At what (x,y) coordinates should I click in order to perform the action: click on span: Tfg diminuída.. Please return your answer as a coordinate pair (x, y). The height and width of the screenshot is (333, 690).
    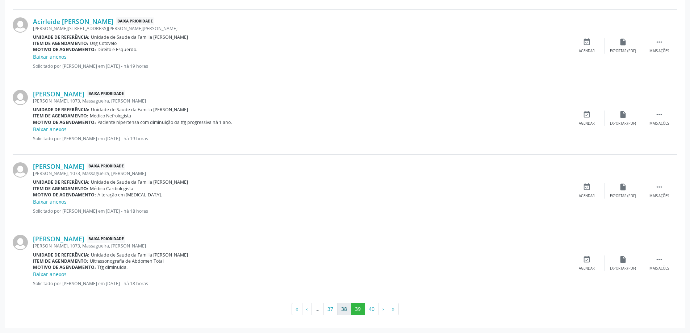
    Looking at the image, I should click on (112, 267).